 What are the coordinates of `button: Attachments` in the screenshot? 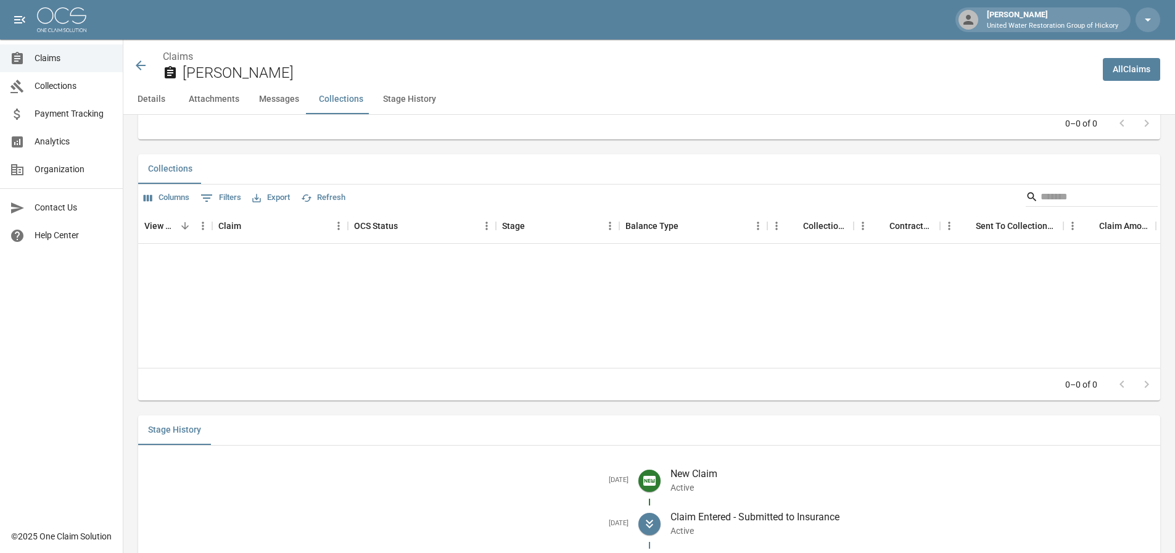 It's located at (214, 99).